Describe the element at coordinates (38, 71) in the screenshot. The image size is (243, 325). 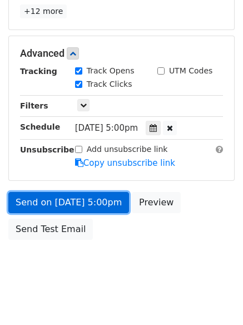
I see `strong: Tracking` at that location.